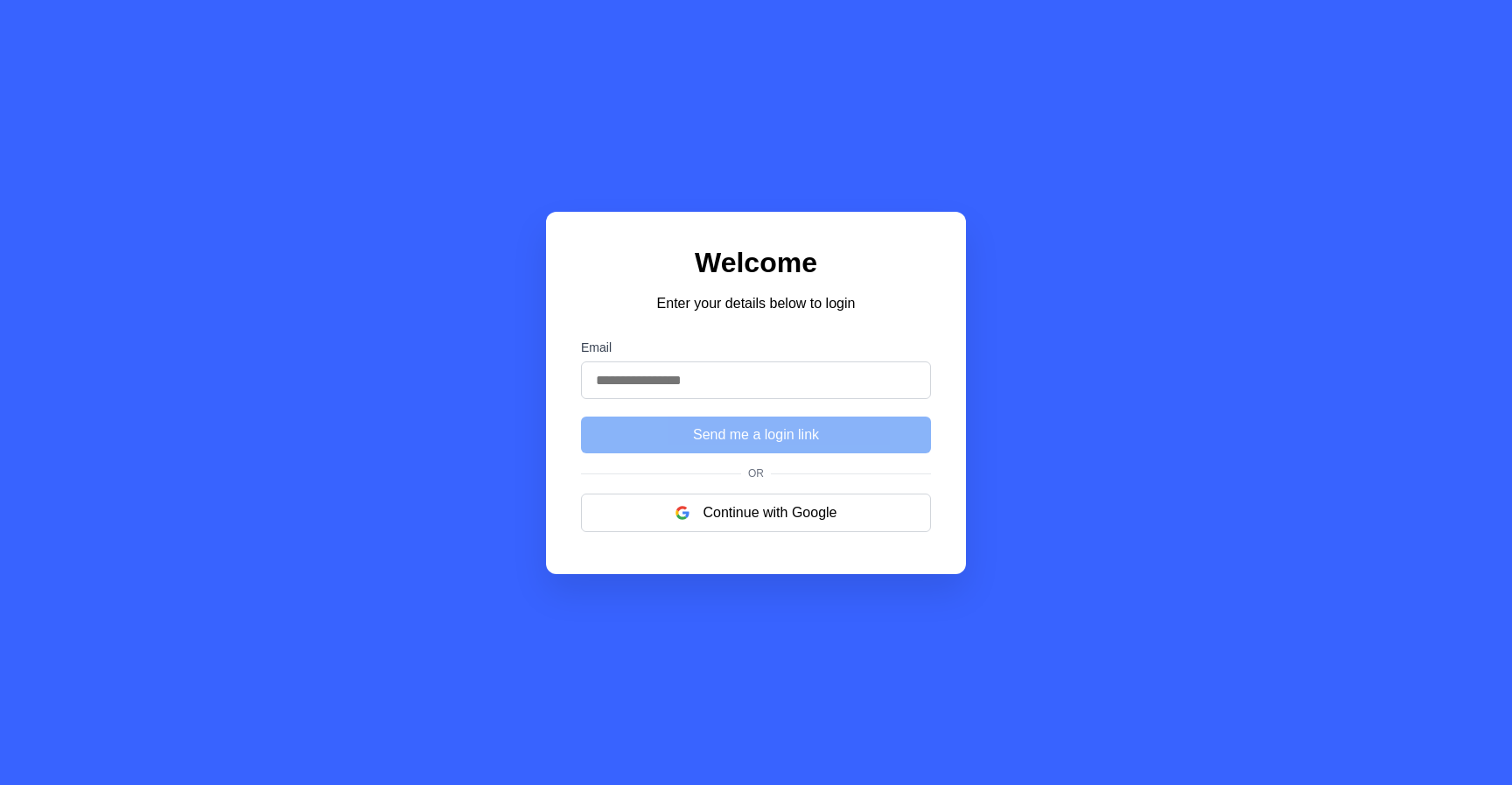 This screenshot has height=785, width=1512. I want to click on img: google logo, so click(682, 512).